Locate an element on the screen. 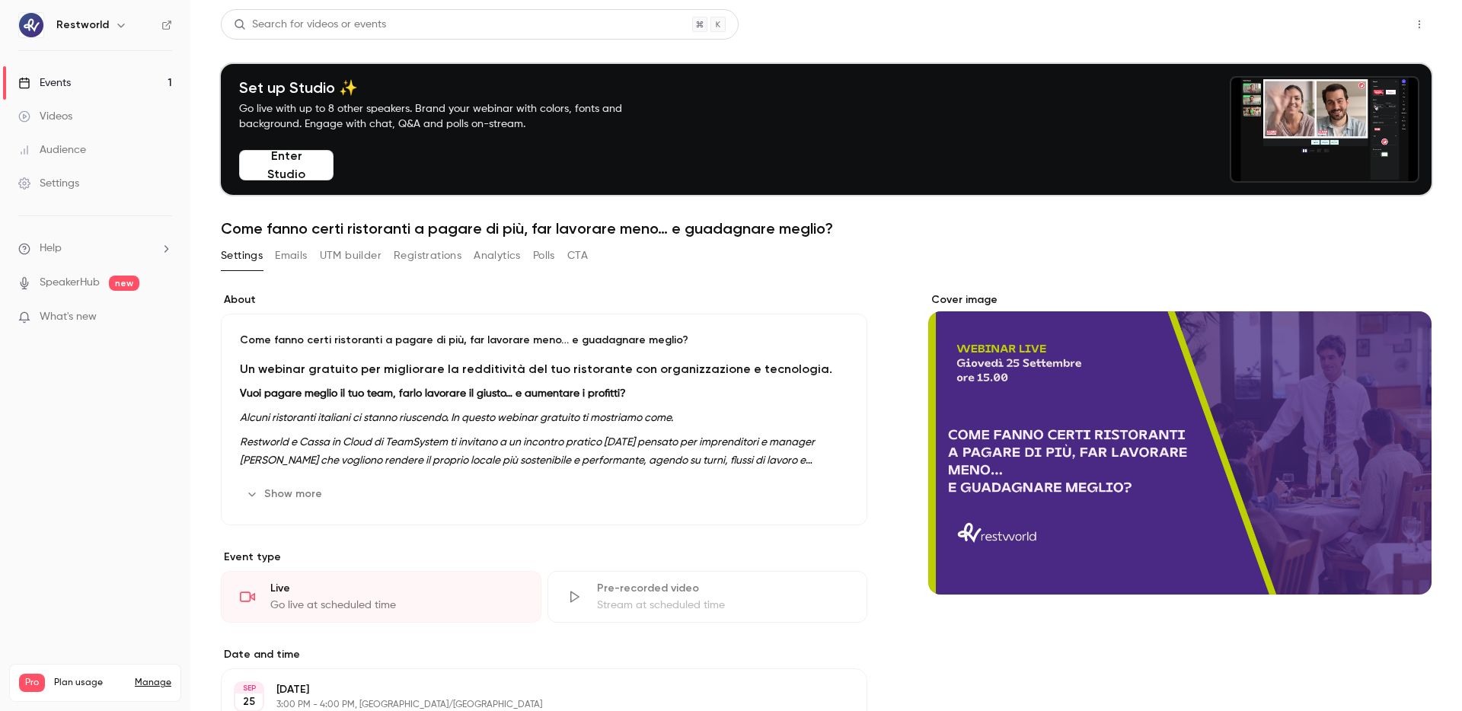 The image size is (1462, 711). a: SpeakerHub is located at coordinates (69, 283).